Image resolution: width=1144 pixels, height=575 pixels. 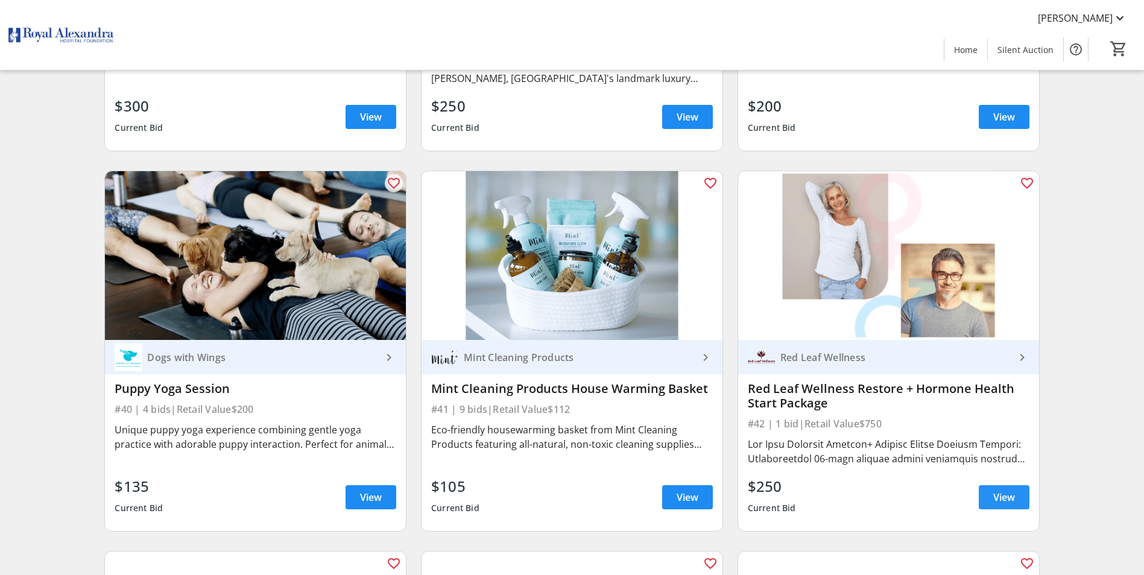 I want to click on img: Dogs with Wings, so click(x=128, y=358).